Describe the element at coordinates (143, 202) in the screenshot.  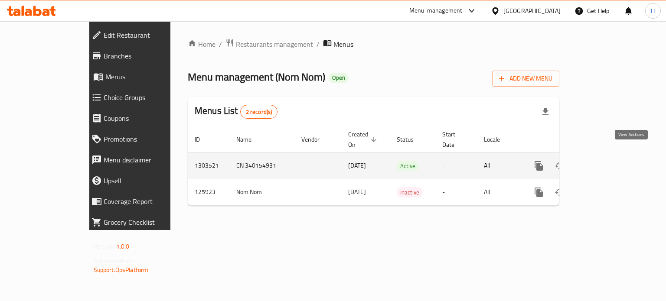
I see `a: Coverage Report` at that location.